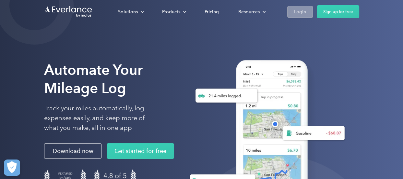  I want to click on a: Download now, so click(73, 151).